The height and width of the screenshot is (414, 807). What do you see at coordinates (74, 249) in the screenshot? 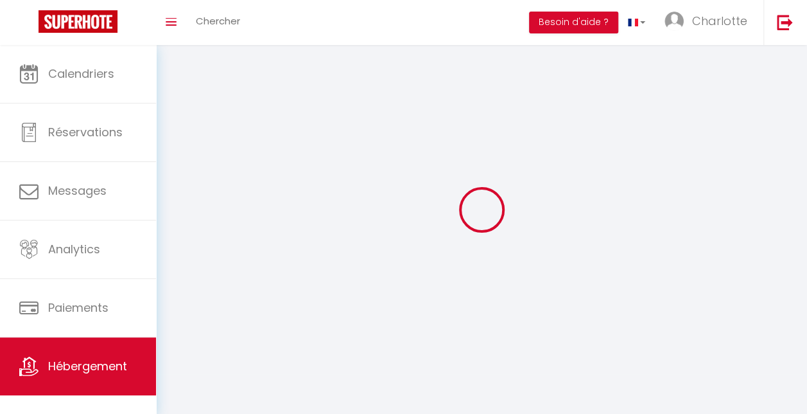
I see `span: Analytics` at bounding box center [74, 249].